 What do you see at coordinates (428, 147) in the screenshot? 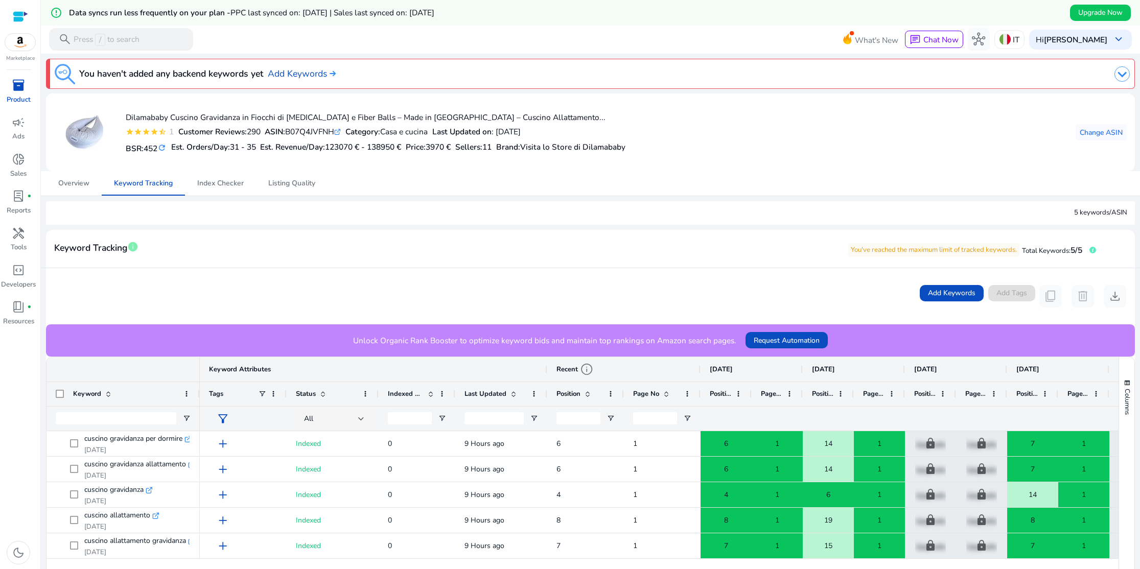
I see `h5: Price:` at bounding box center [428, 147].